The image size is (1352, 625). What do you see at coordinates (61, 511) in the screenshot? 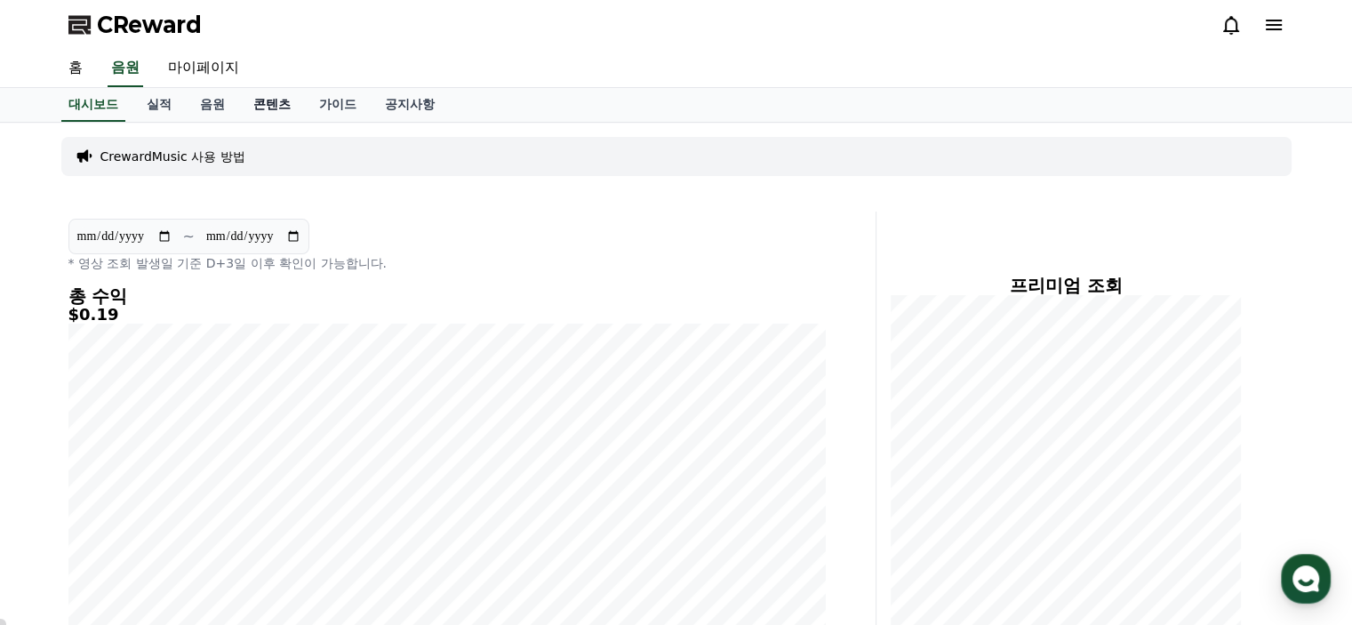
I see `span: 홈` at bounding box center [61, 511].